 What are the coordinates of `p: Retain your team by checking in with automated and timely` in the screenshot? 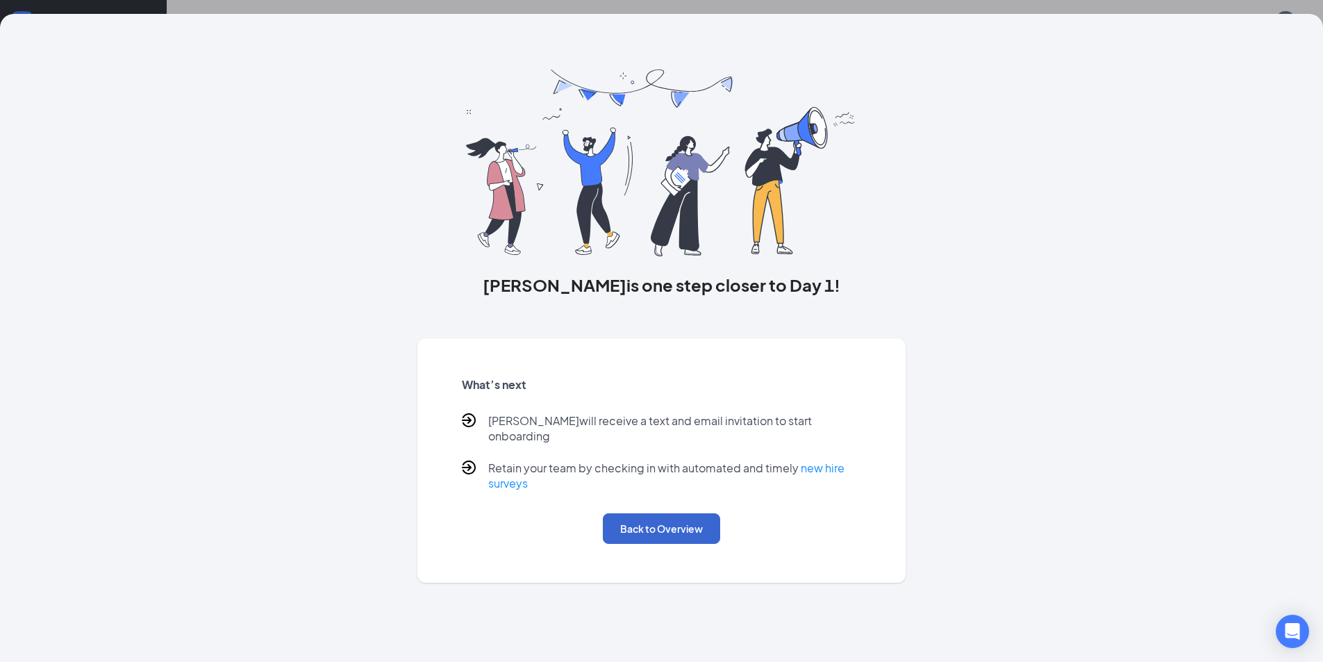 It's located at (675, 476).